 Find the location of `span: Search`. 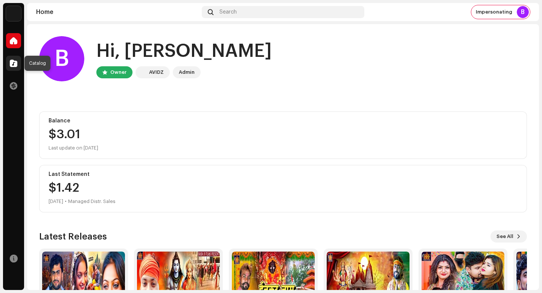

span: Search is located at coordinates (228, 12).